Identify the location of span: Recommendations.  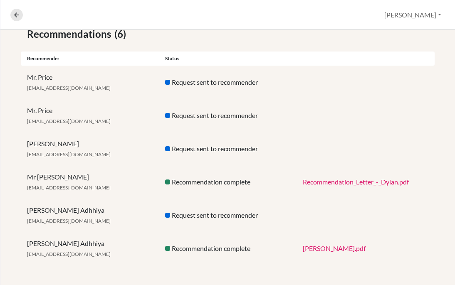
(71, 34).